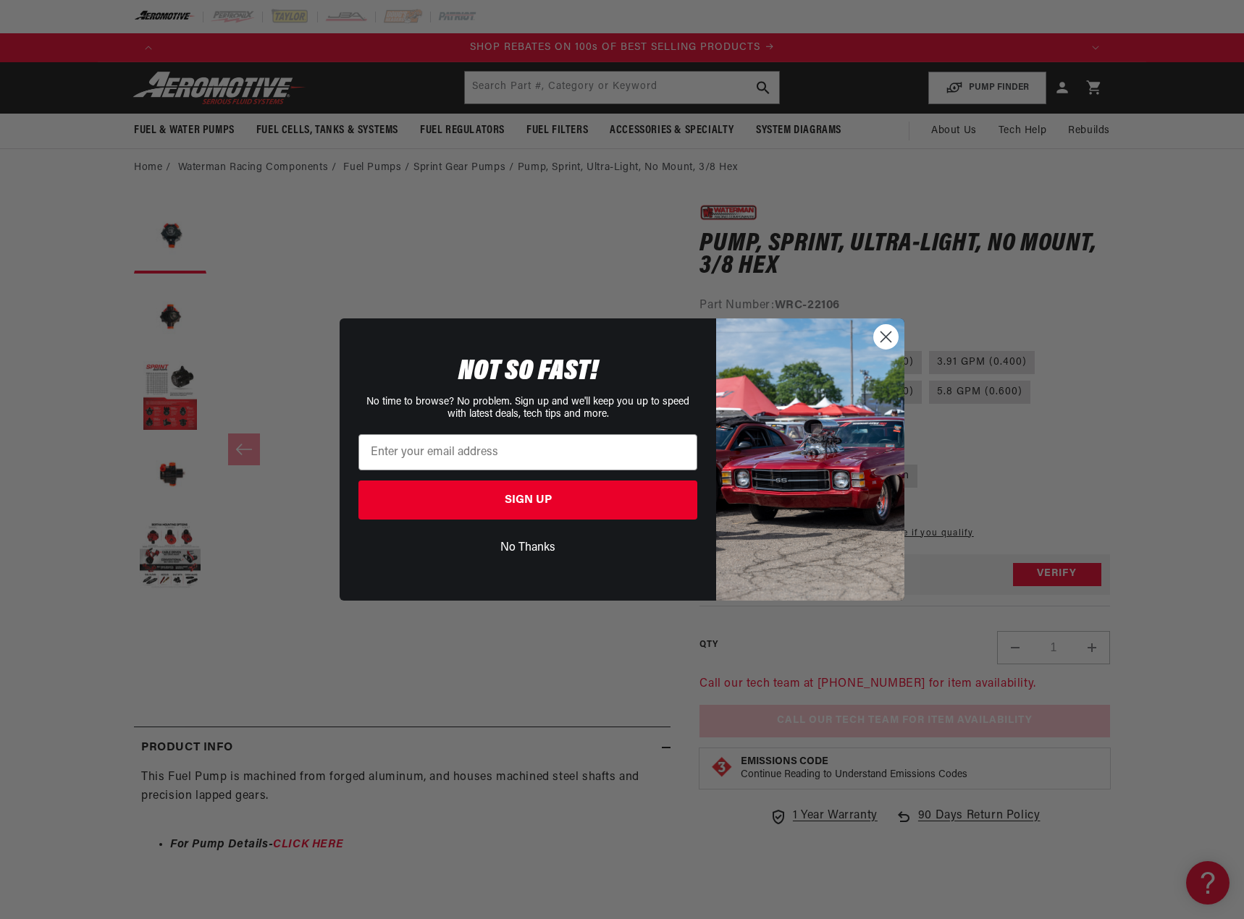 This screenshot has width=1244, height=919. Describe the element at coordinates (528, 408) in the screenshot. I see `span: No time to browse? No problem. Sign up and we'll keep you up to speed with latest deals, tech tip...` at that location.